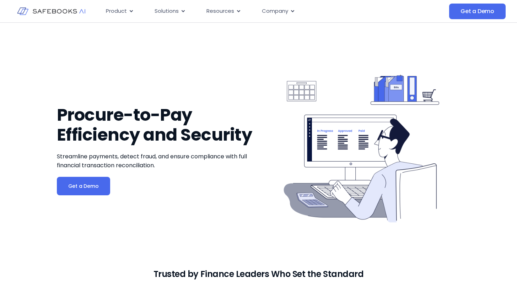 The width and height of the screenshot is (517, 283). I want to click on span: Solutions, so click(167, 11).